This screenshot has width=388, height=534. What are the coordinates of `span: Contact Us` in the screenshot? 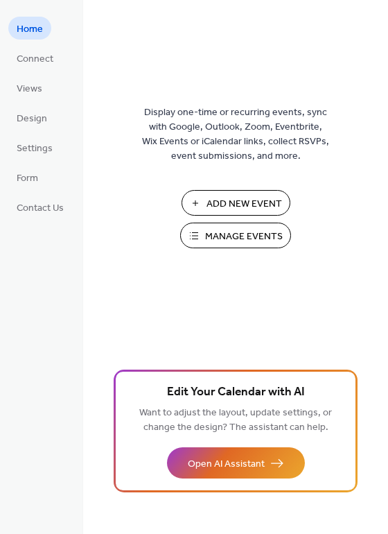 It's located at (40, 208).